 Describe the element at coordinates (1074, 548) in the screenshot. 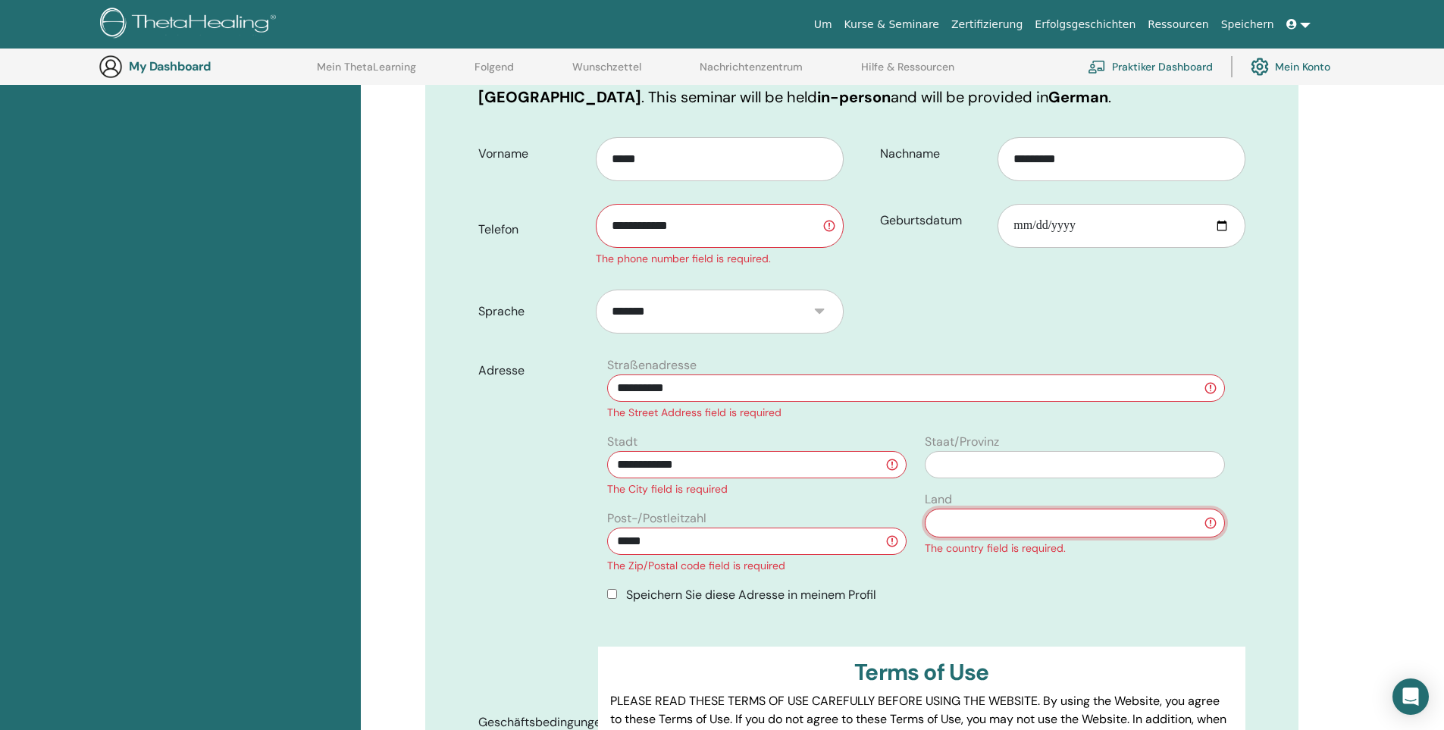

I see `div: The country field is required.` at that location.